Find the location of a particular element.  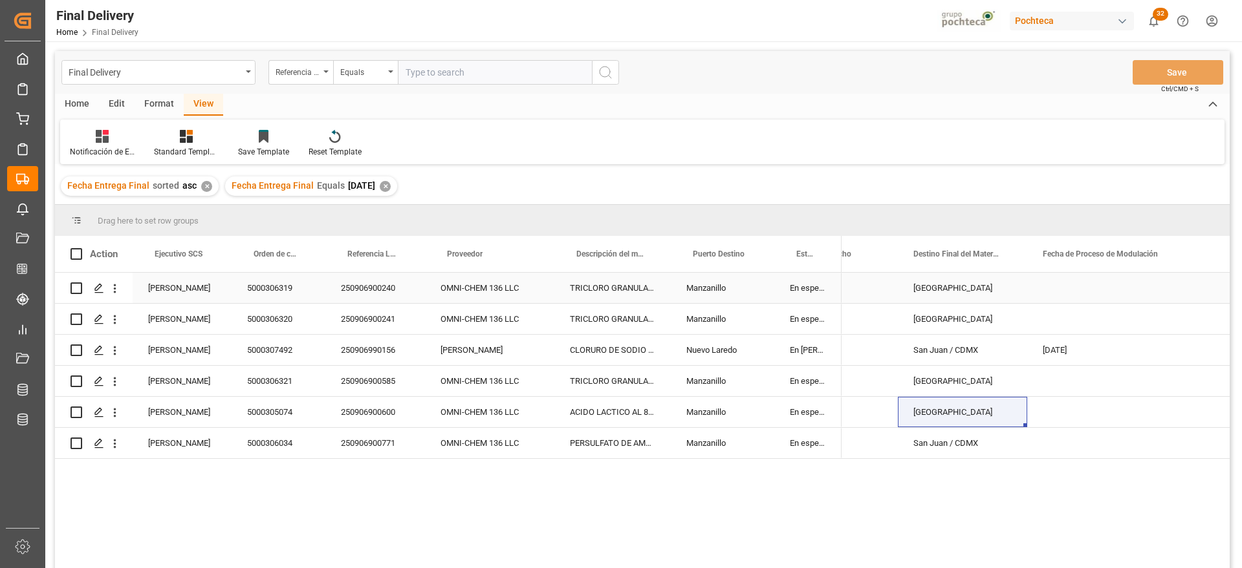

span: sorted is located at coordinates (166, 186).